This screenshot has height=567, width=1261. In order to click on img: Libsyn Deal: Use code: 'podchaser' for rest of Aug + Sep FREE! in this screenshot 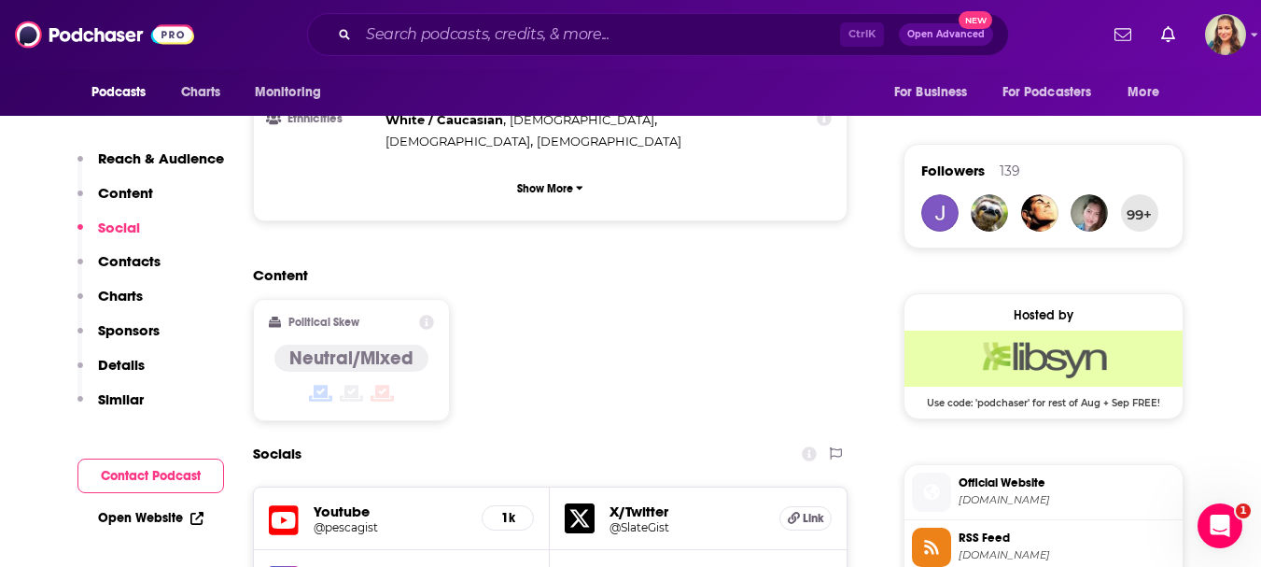, I will do `click(1044, 358)`.